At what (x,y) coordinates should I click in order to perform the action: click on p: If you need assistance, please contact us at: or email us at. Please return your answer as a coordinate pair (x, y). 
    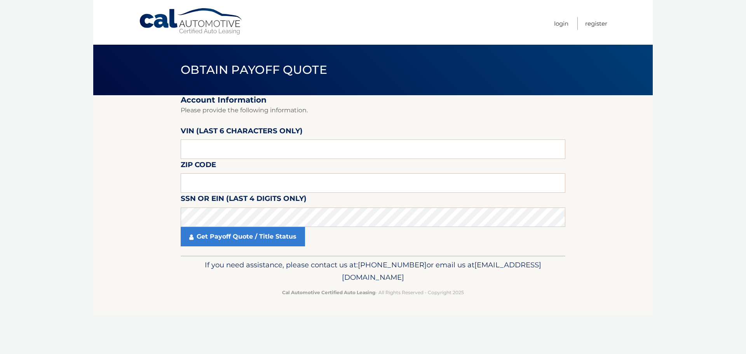
    Looking at the image, I should click on (373, 271).